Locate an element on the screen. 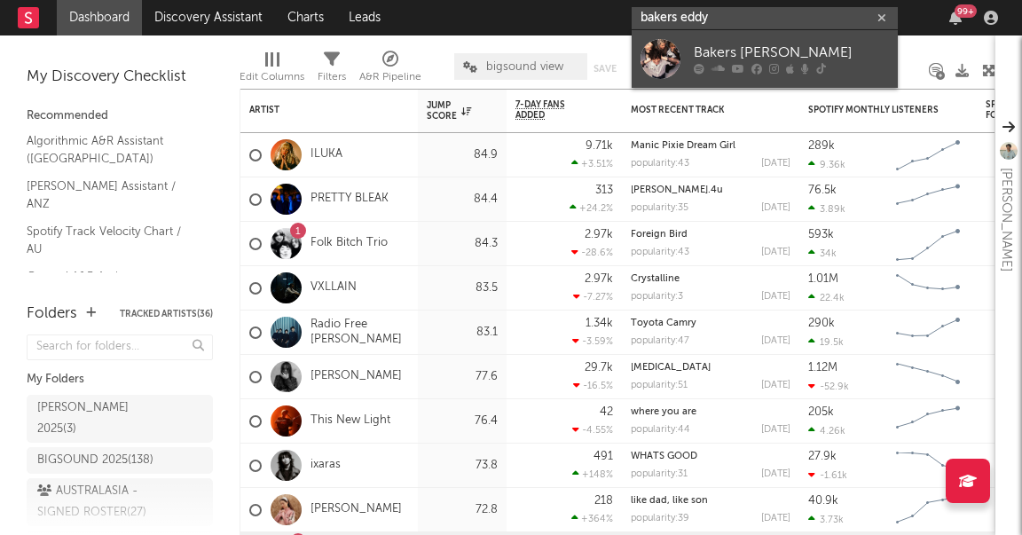 Image resolution: width=1022 pixels, height=535 pixels. div: -28.6 % is located at coordinates (592, 252).